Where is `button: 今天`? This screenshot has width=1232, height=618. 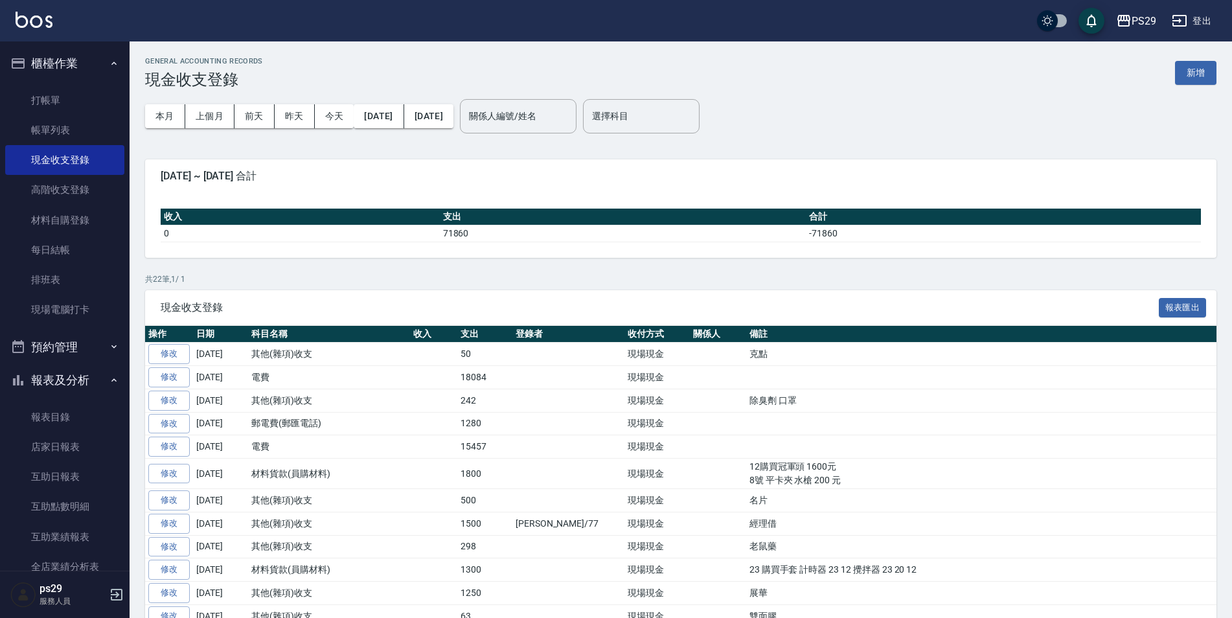 button: 今天 is located at coordinates (334, 116).